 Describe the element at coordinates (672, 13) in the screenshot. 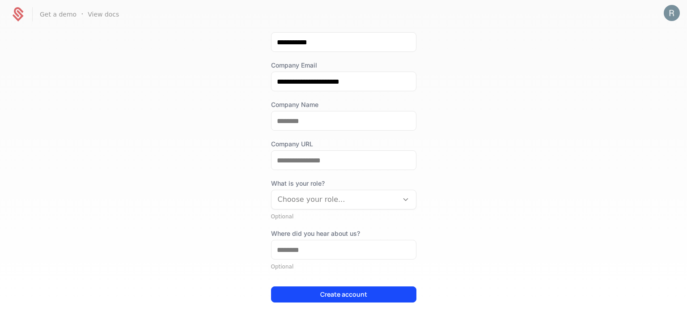

I see `img: Rohan Saini` at that location.